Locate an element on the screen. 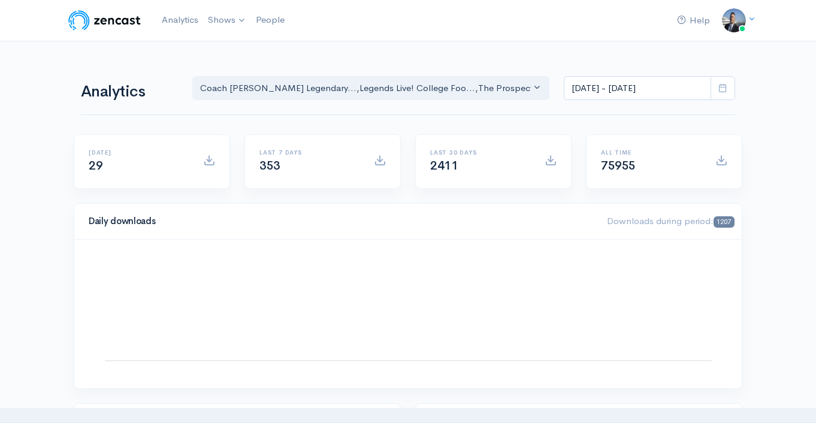  h4: Daily downloads is located at coordinates (340, 221).